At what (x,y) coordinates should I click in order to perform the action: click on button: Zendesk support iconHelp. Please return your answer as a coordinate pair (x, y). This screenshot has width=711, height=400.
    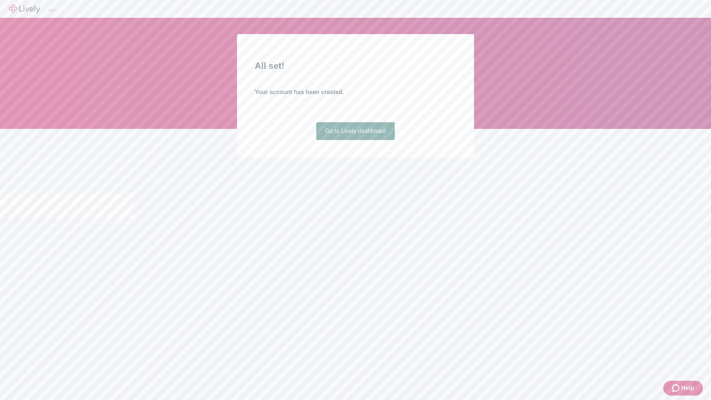
    Looking at the image, I should click on (683, 388).